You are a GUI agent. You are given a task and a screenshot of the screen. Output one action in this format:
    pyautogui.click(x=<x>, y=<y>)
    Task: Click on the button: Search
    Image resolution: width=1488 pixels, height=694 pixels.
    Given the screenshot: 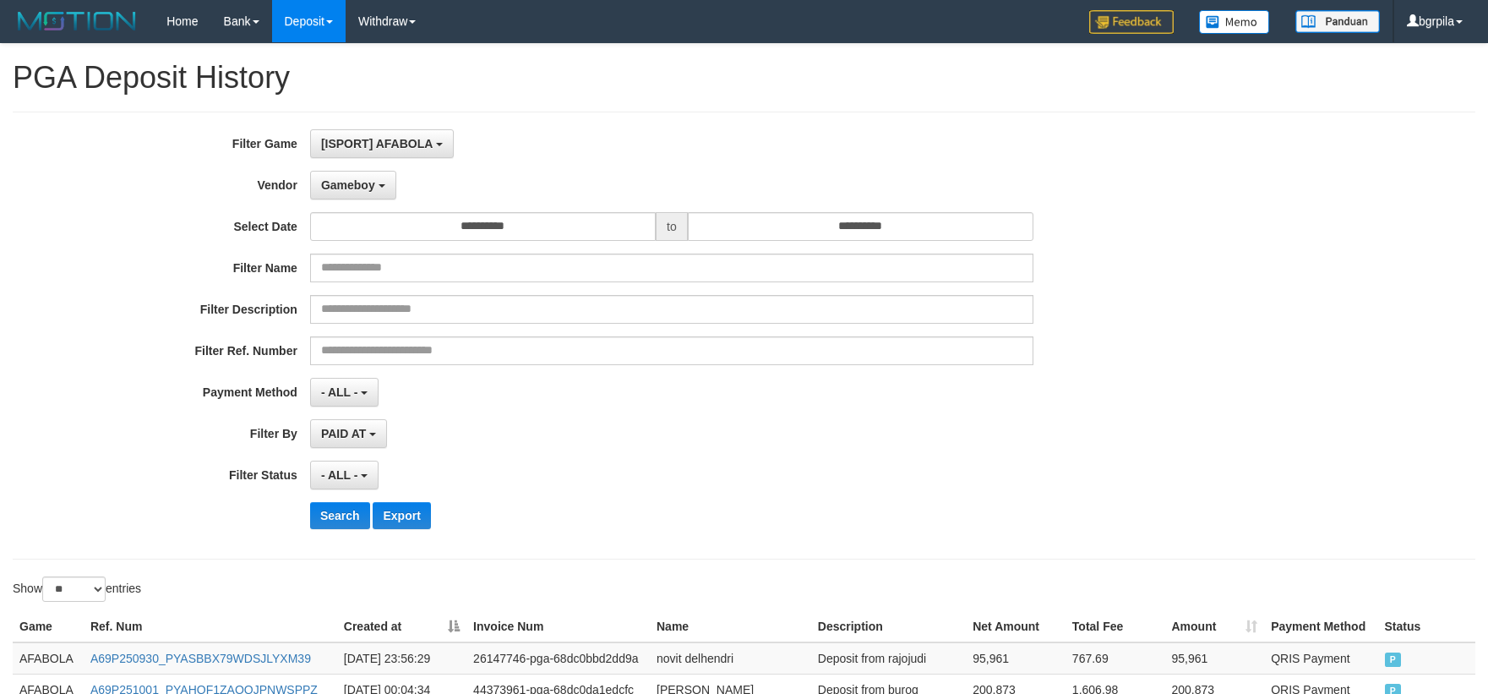 What is the action you would take?
    pyautogui.click(x=340, y=515)
    